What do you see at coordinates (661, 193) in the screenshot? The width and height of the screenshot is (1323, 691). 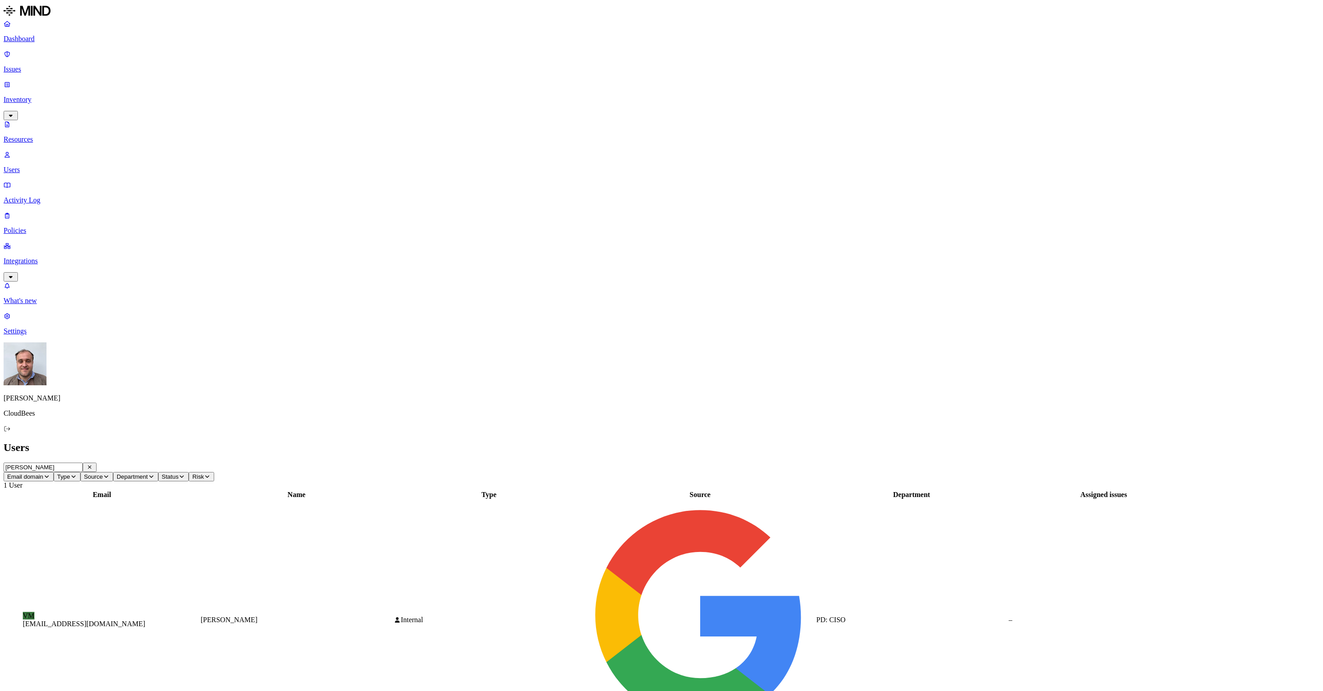 I see `a: Activity Log` at bounding box center [661, 193].